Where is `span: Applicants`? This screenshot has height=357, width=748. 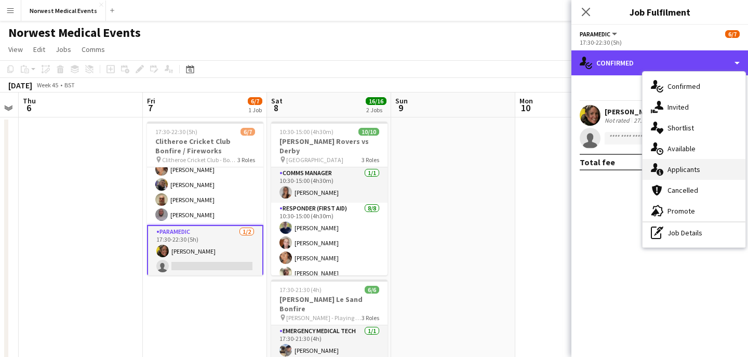 span: Applicants is located at coordinates (683, 169).